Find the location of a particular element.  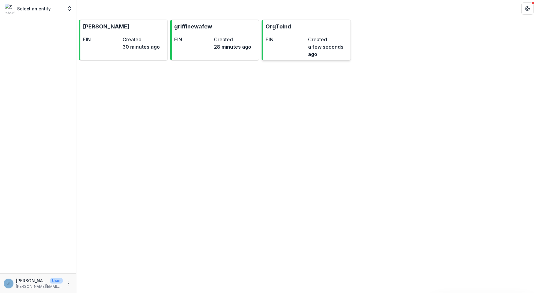

dd: a few seconds ago is located at coordinates (328, 50).